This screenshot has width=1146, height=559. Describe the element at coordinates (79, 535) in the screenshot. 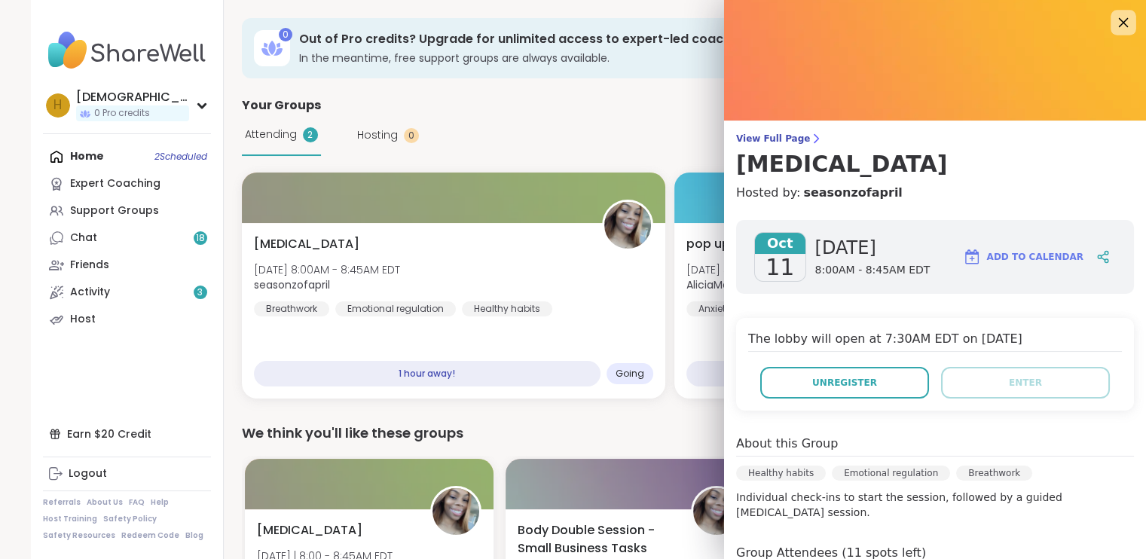

I see `a: Safety Resources` at that location.